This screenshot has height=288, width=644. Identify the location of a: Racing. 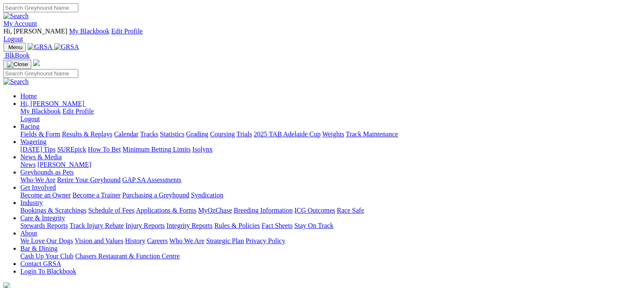
(30, 126).